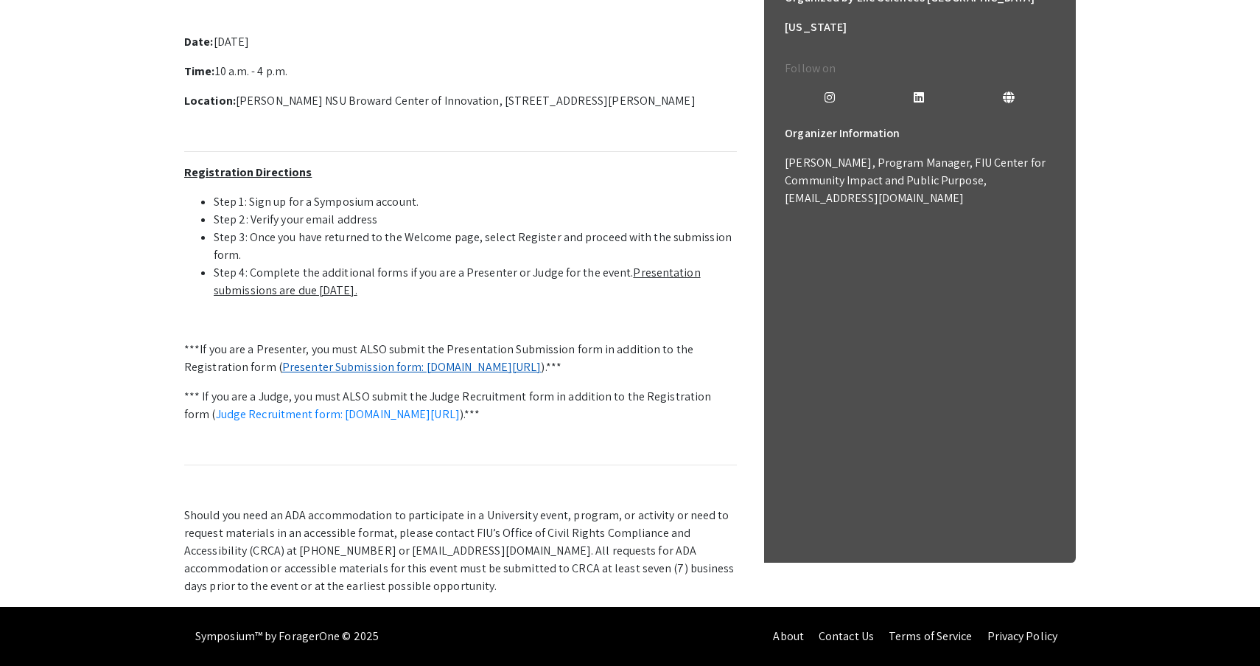 The image size is (1260, 666). What do you see at coordinates (475, 220) in the screenshot?
I see `li: Step 2: Verify your email address` at bounding box center [475, 220].